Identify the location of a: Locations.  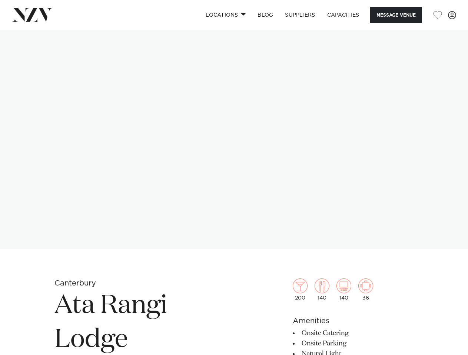
(225, 15).